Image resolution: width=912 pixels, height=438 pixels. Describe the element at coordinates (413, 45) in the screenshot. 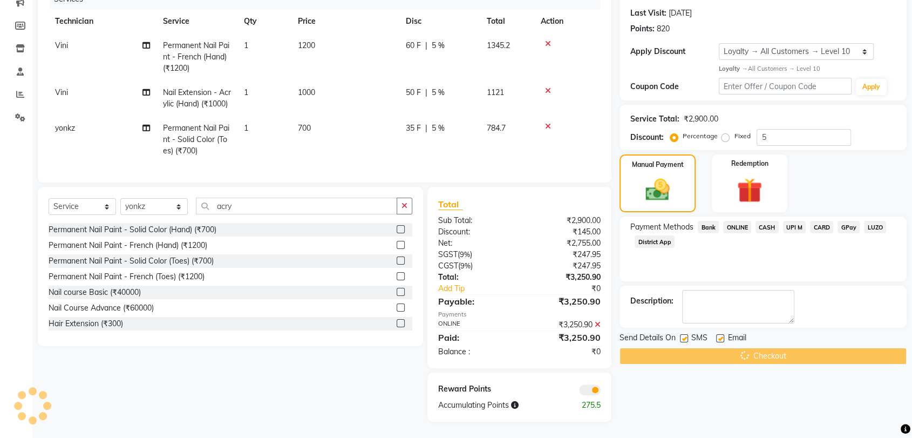

I see `span: 60 F` at that location.